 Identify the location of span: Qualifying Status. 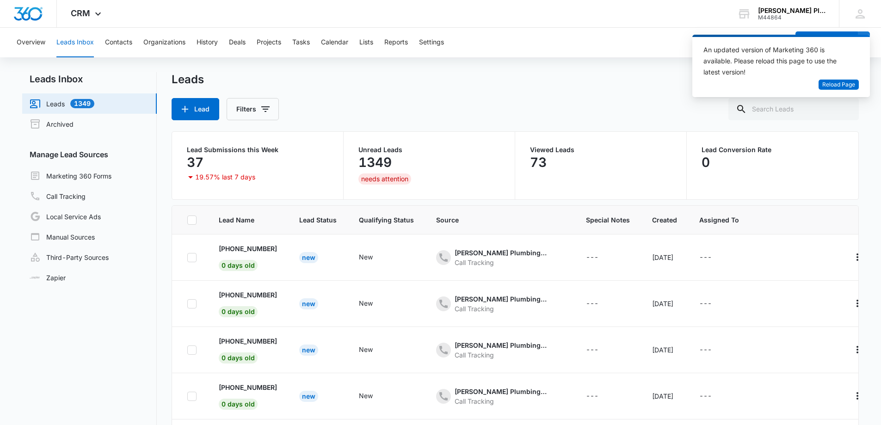
(386, 220).